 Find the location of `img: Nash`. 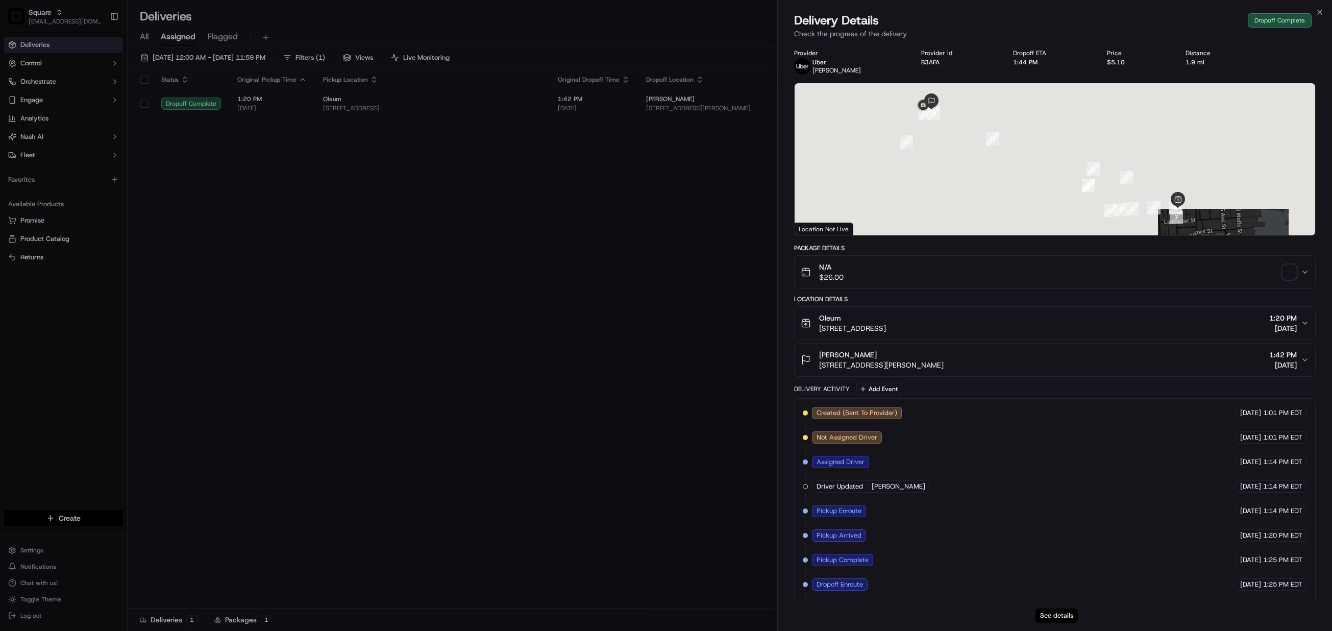

img: Nash is located at coordinates (20, 21).